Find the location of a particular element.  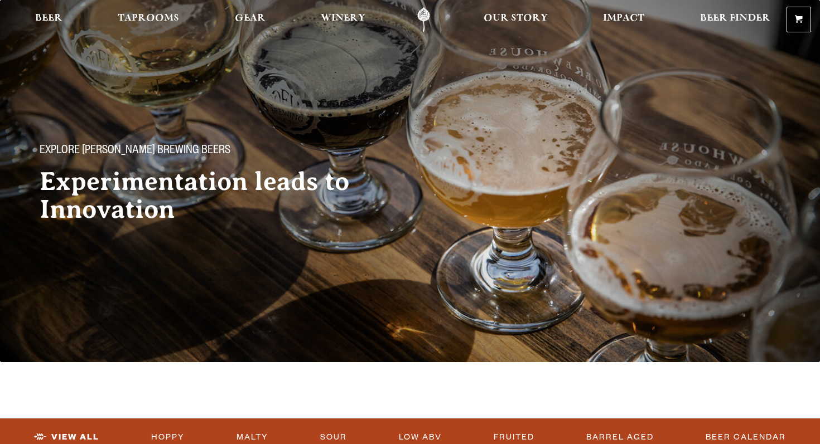

a: Odell Home is located at coordinates (423, 20).